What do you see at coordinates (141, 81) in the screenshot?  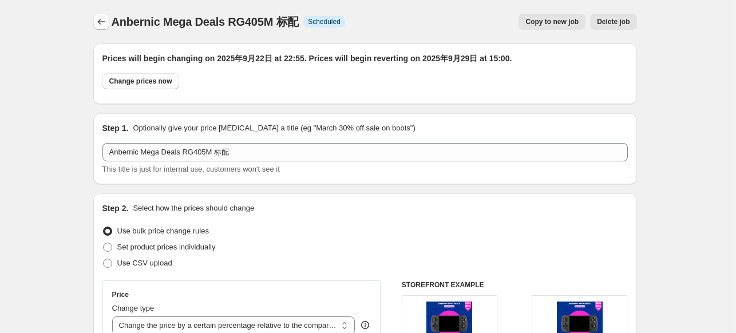 I see `button: Change prices now` at bounding box center [141, 81].